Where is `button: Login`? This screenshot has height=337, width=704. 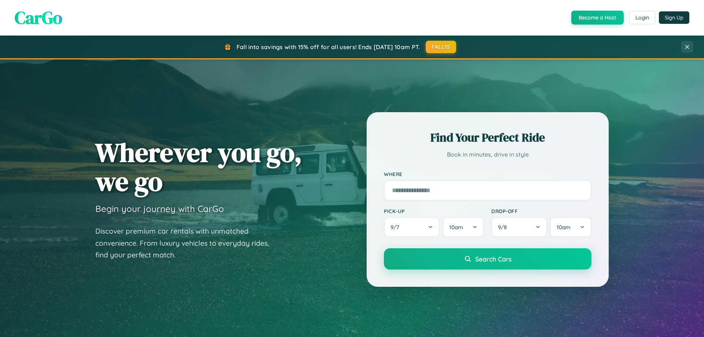
button: Login is located at coordinates (642, 18).